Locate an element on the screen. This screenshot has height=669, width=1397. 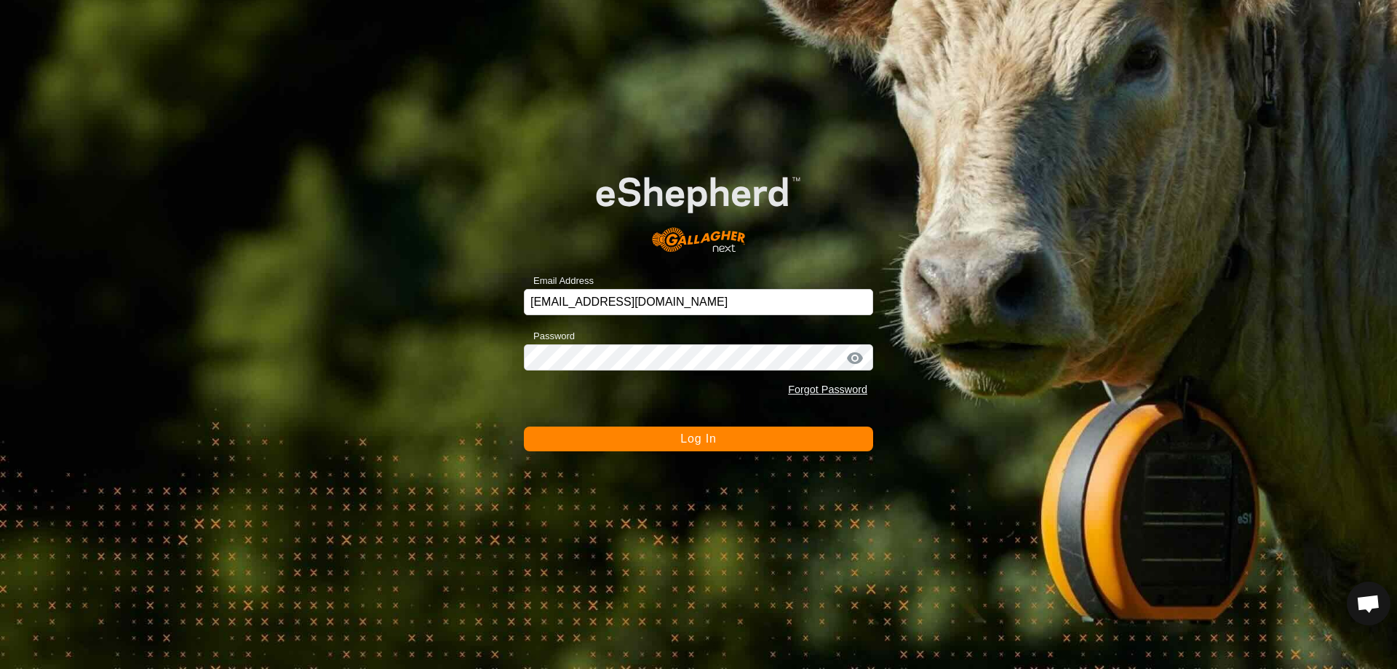
span: Log In is located at coordinates (698, 438).